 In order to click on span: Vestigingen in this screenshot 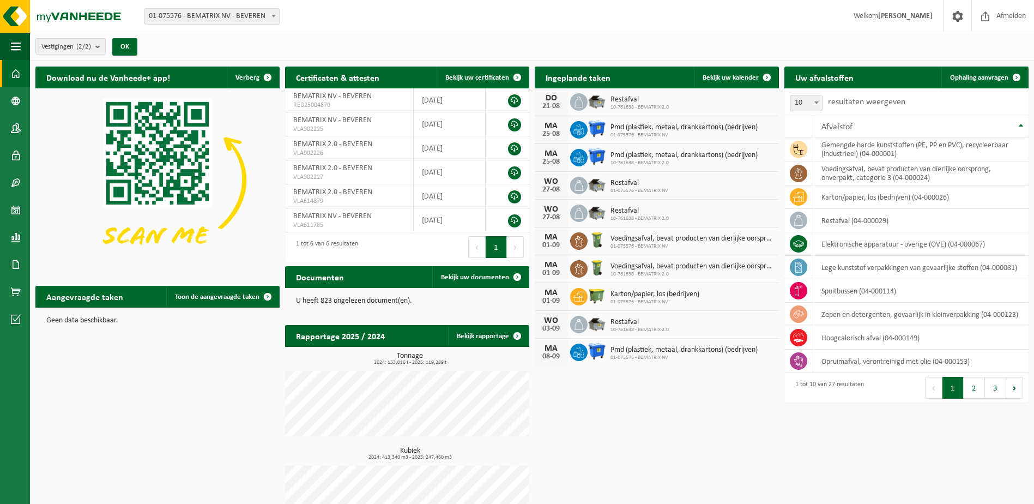, I will do `click(66, 47)`.